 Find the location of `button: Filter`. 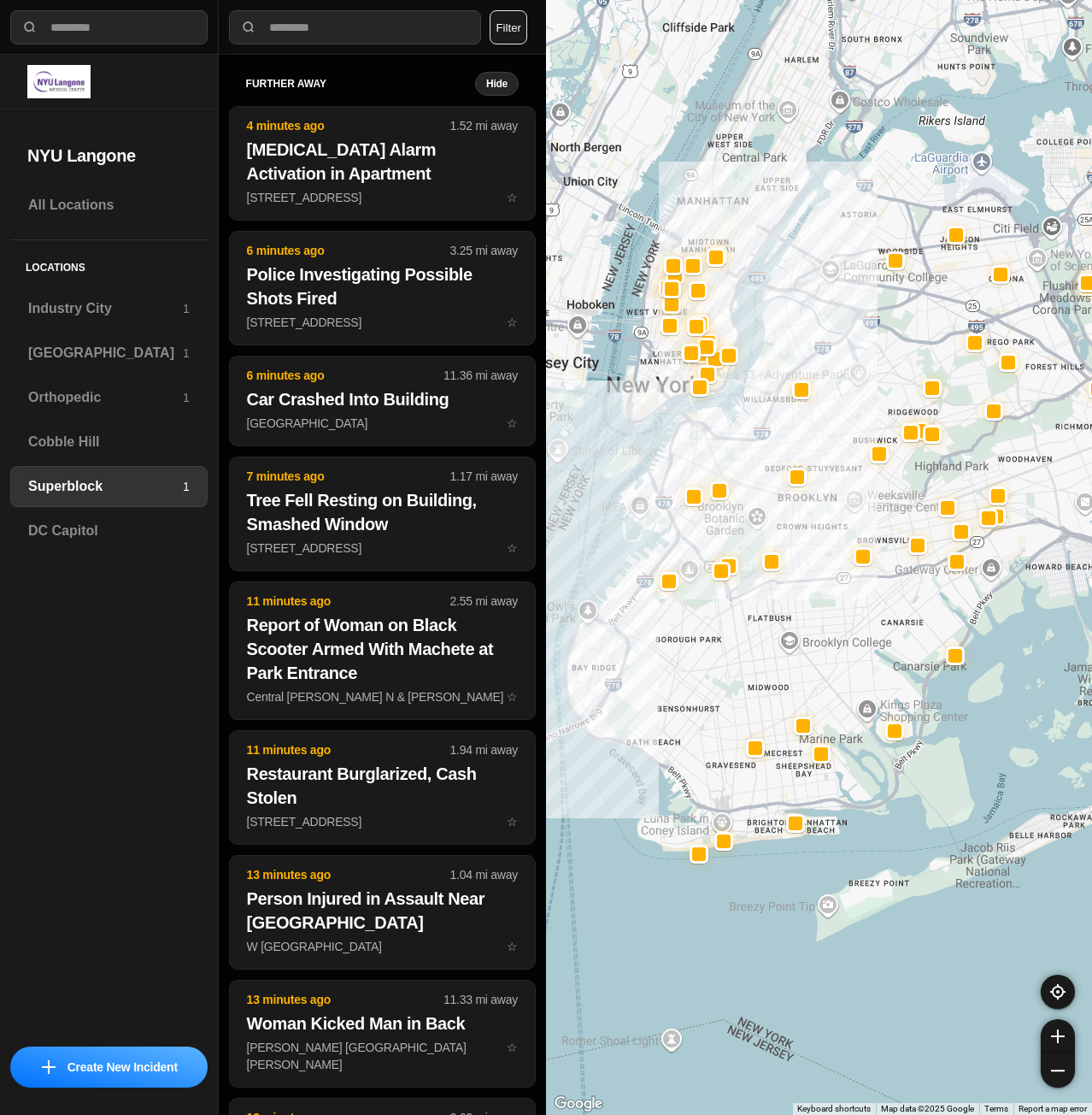

button: Filter is located at coordinates (509, 27).